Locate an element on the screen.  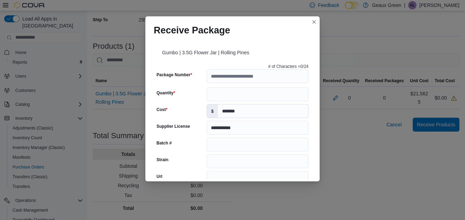
h1: Receive Package is located at coordinates (192, 30).